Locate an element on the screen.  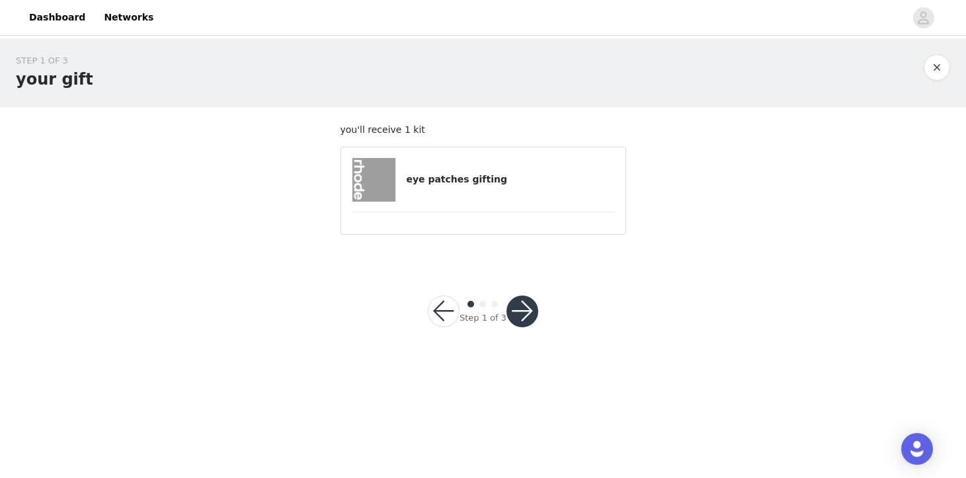
img: eye patches gifting is located at coordinates (374, 180).